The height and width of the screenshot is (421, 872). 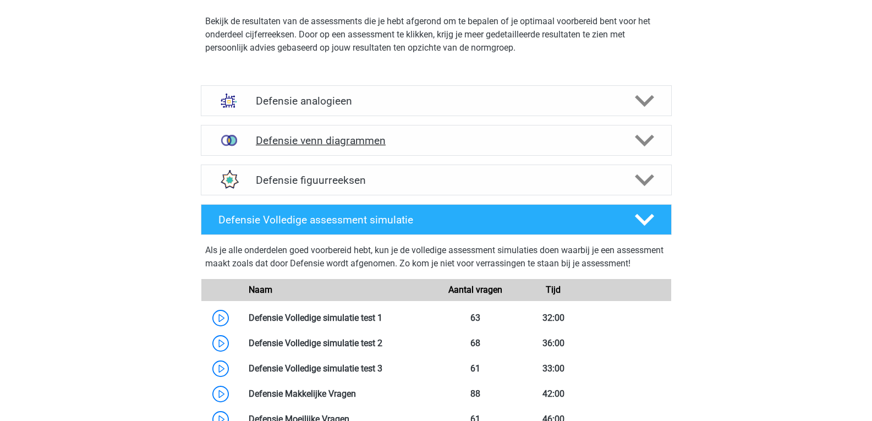 What do you see at coordinates (436, 219) in the screenshot?
I see `a: Defensie Volledige assessment simulatie` at bounding box center [436, 219].